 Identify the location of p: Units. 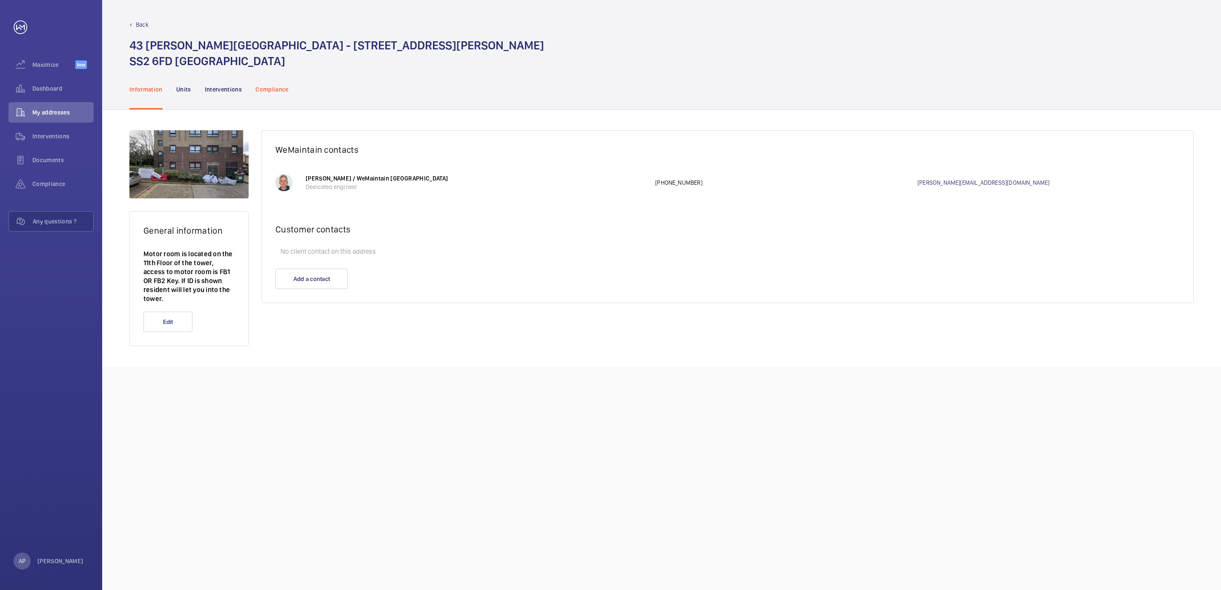
(183, 89).